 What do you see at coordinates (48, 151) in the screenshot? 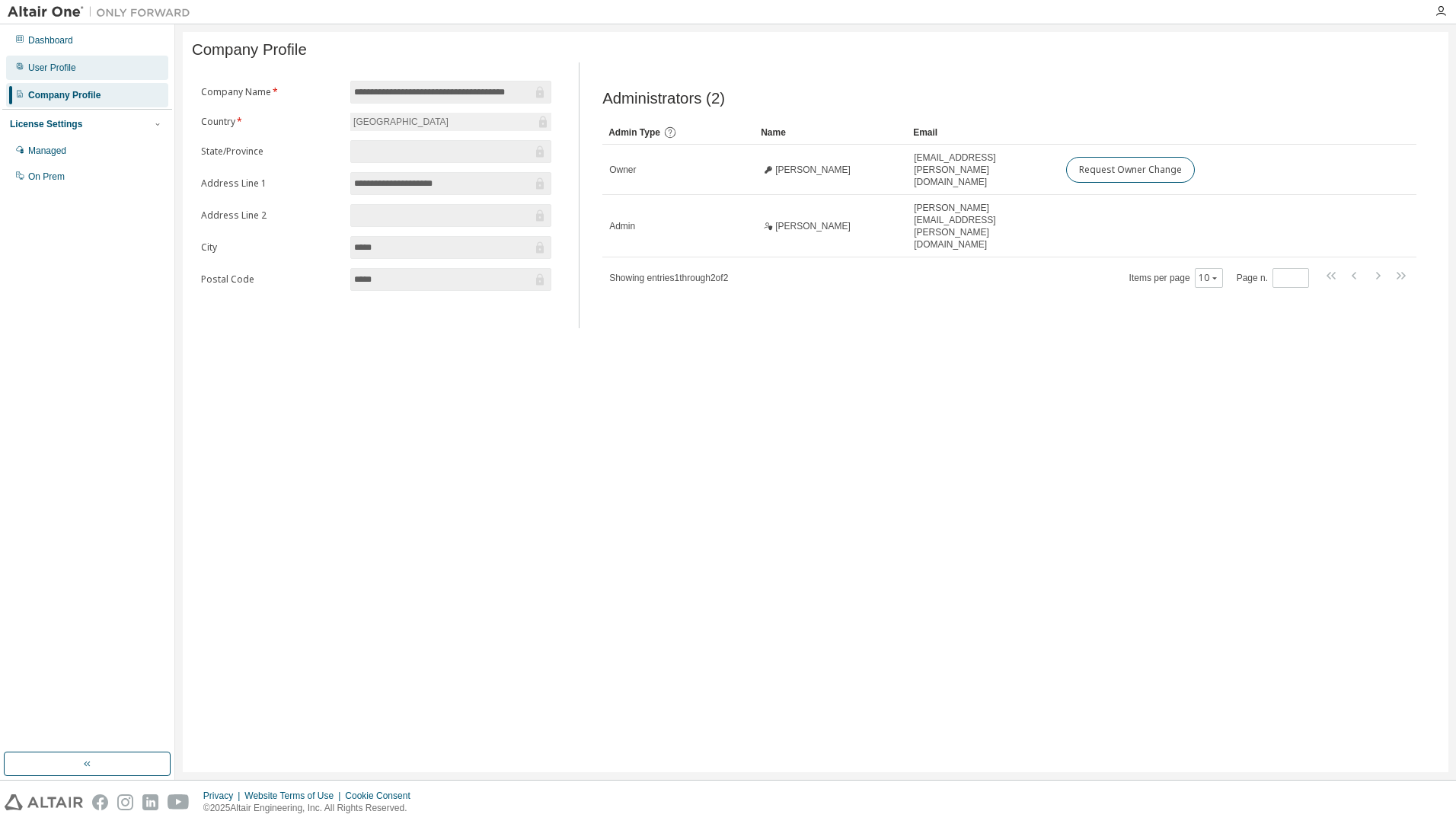
I see `div: Managed` at bounding box center [48, 151].